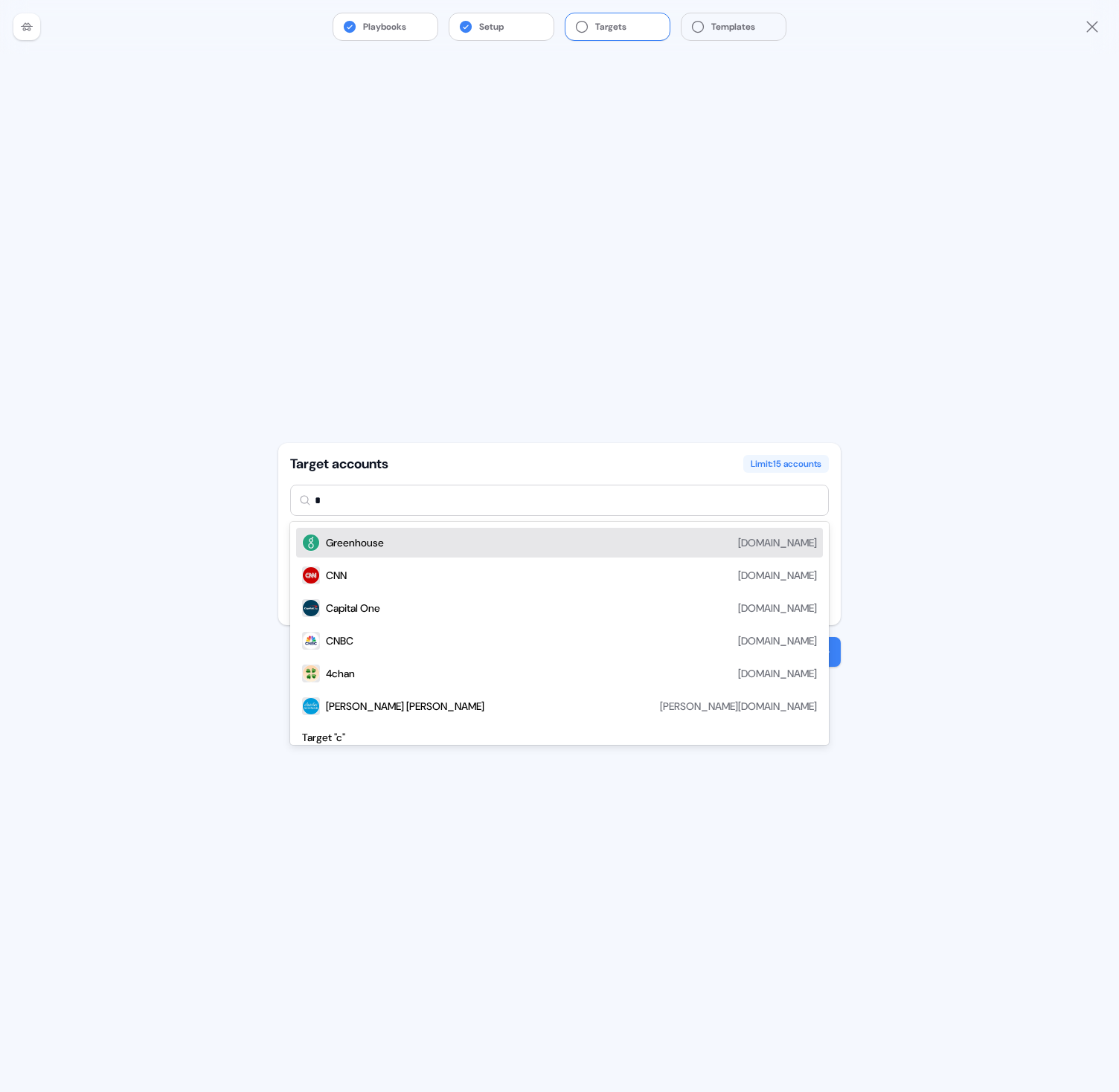 The width and height of the screenshot is (1119, 1092). What do you see at coordinates (339, 641) in the screenshot?
I see `div: CNBC` at bounding box center [339, 641].